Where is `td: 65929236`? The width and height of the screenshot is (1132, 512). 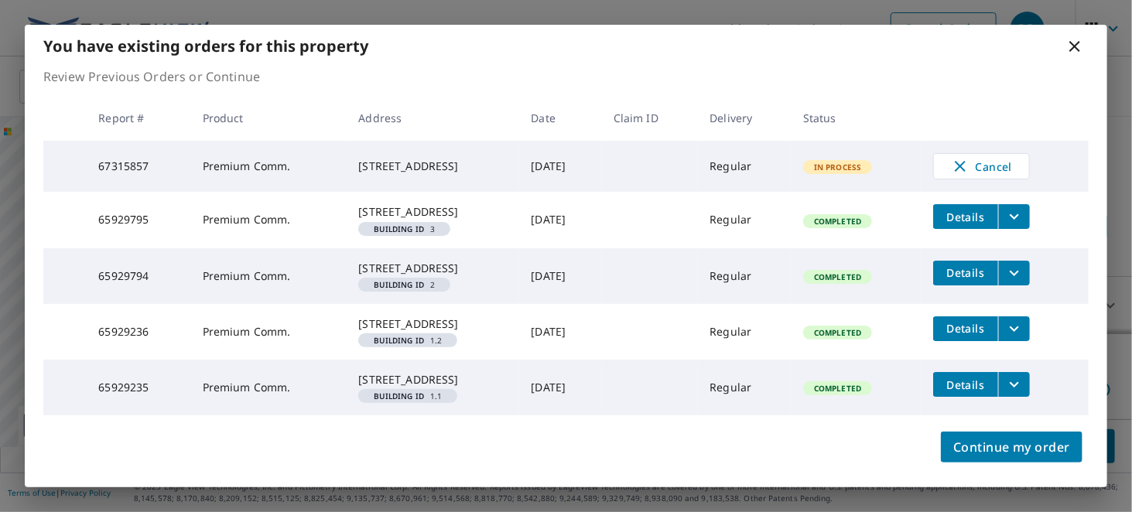 td: 65929236 is located at coordinates (138, 332).